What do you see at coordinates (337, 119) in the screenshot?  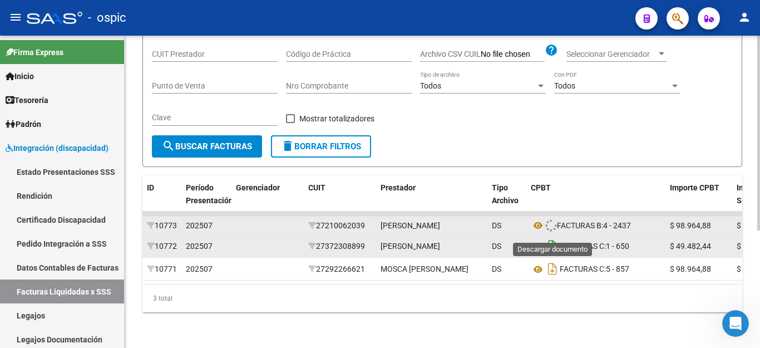 I see `span: Mostrar totalizadores` at bounding box center [337, 119].